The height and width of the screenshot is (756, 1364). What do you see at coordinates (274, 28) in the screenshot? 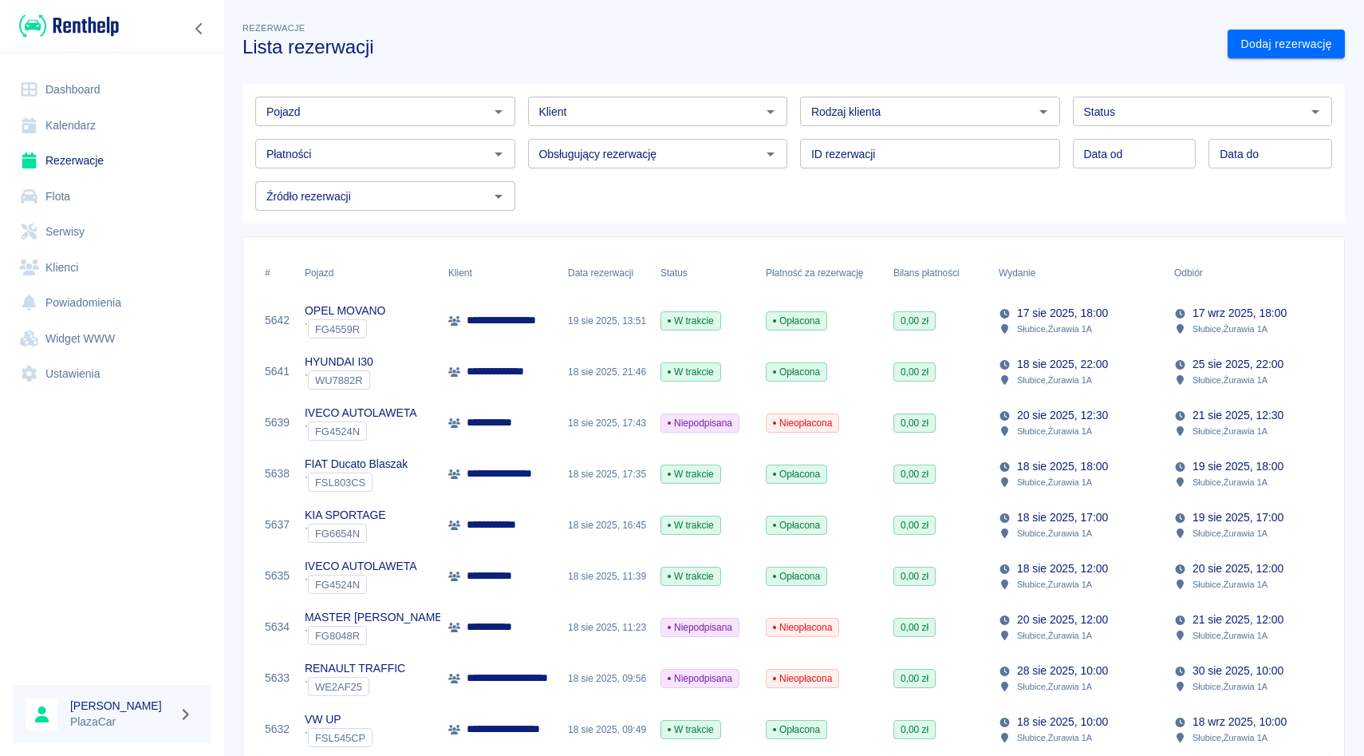
I see `span: Rezerwacje` at bounding box center [274, 28].